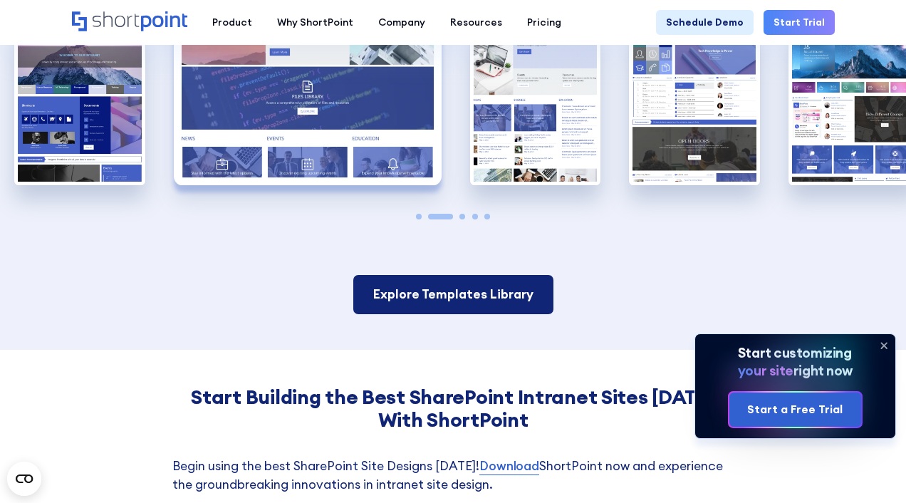 The width and height of the screenshot is (906, 503). What do you see at coordinates (476, 22) in the screenshot?
I see `div: Resources` at bounding box center [476, 22].